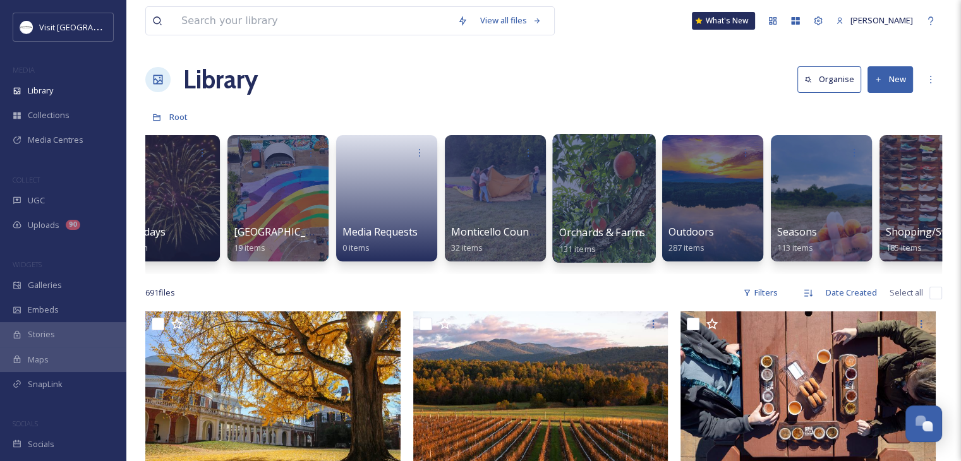 This screenshot has width=961, height=461. Describe the element at coordinates (44, 225) in the screenshot. I see `span: Uploads` at that location.